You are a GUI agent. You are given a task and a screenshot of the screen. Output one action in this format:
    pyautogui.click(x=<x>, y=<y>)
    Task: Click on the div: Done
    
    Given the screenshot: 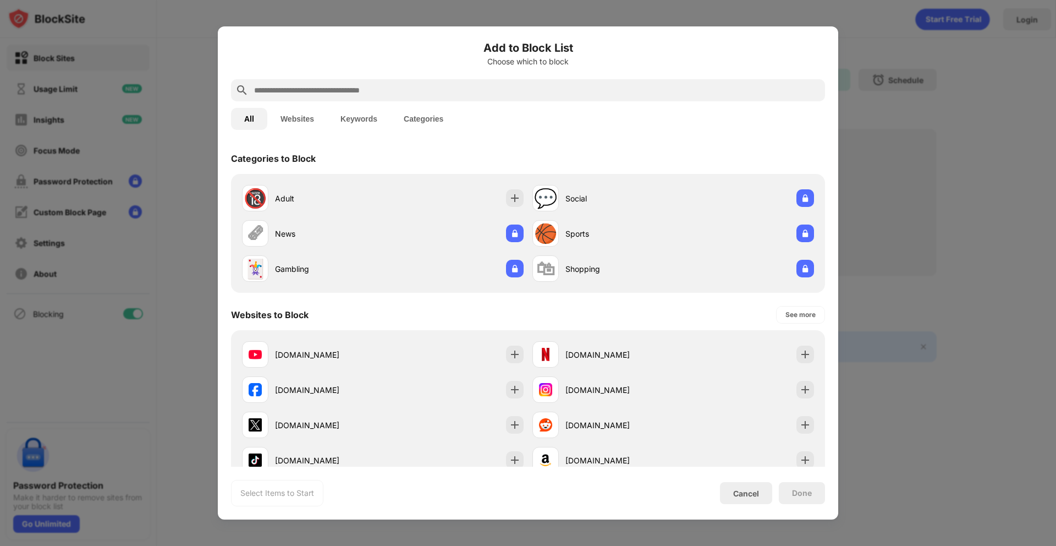 What is the action you would take?
    pyautogui.click(x=802, y=493)
    